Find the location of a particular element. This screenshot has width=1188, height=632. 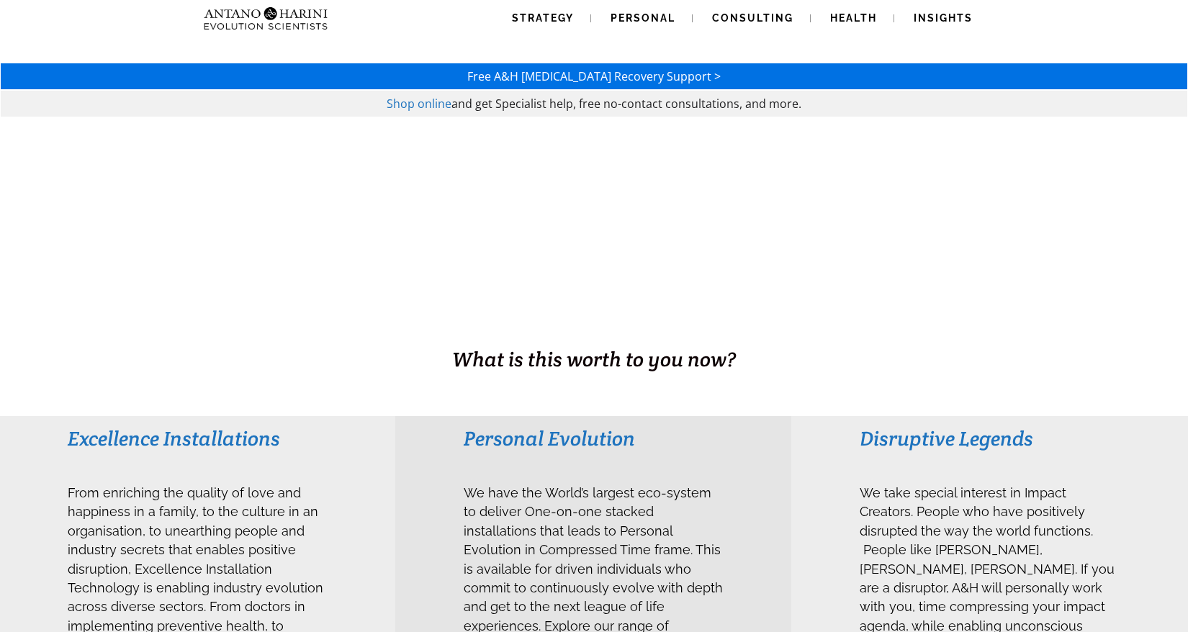

span: Personal is located at coordinates (643, 18).